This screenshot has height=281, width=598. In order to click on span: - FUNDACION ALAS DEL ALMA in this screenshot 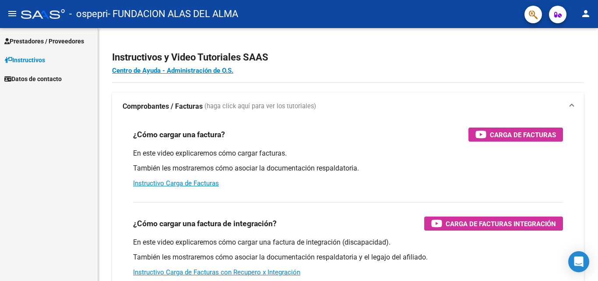, I will do `click(173, 14)`.